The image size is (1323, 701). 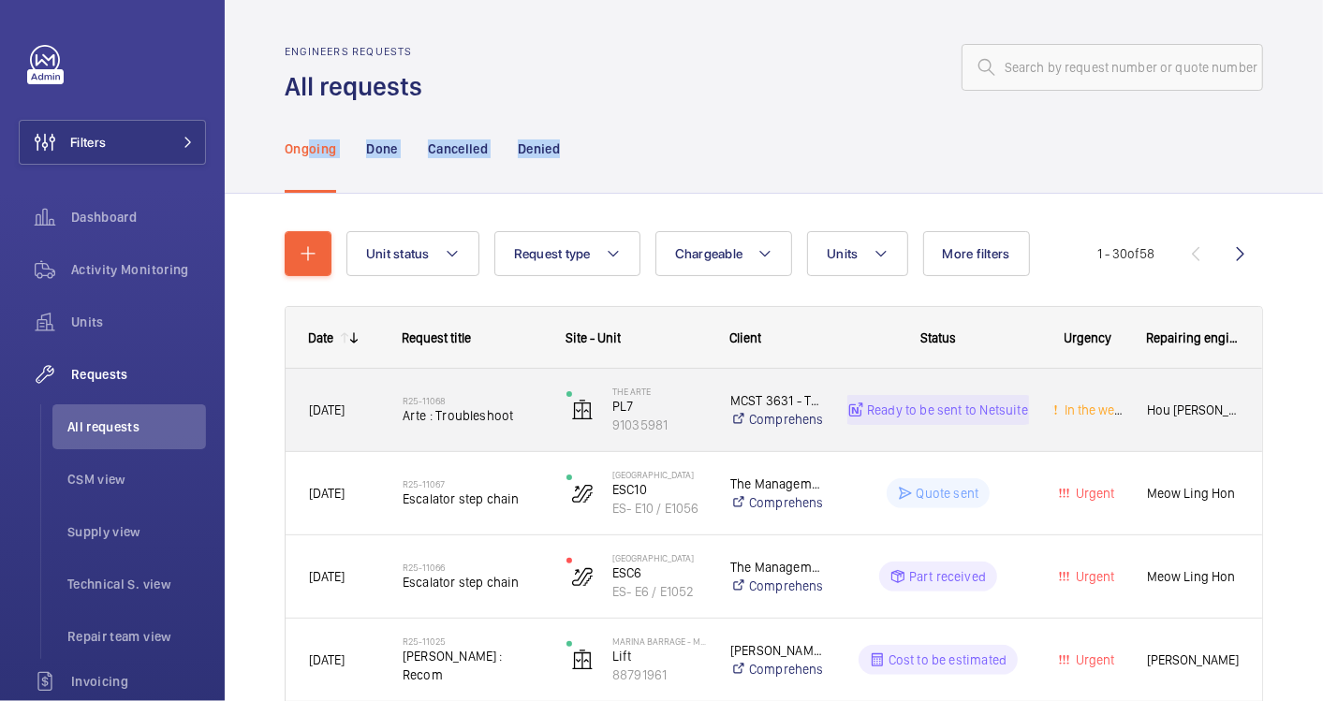 What do you see at coordinates (724, 254) in the screenshot?
I see `button: Chargeable` at bounding box center [724, 254].